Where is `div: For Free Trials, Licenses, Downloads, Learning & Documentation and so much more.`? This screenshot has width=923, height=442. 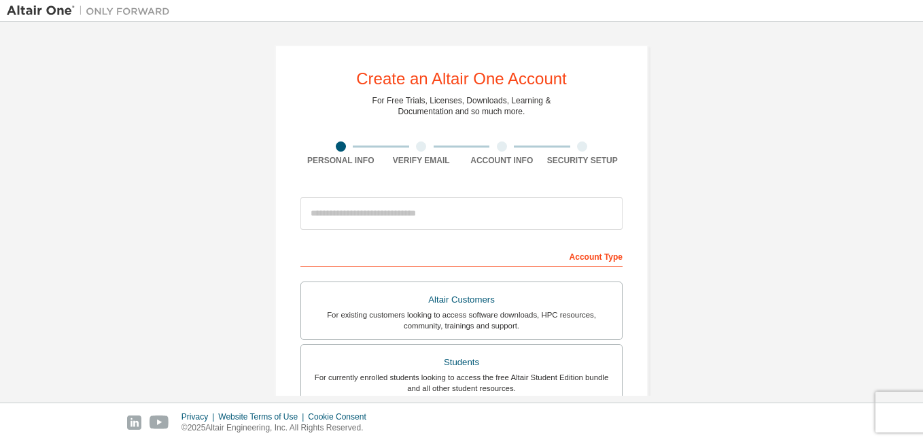
div: For Free Trials, Licenses, Downloads, Learning & Documentation and so much more. is located at coordinates (462, 106).